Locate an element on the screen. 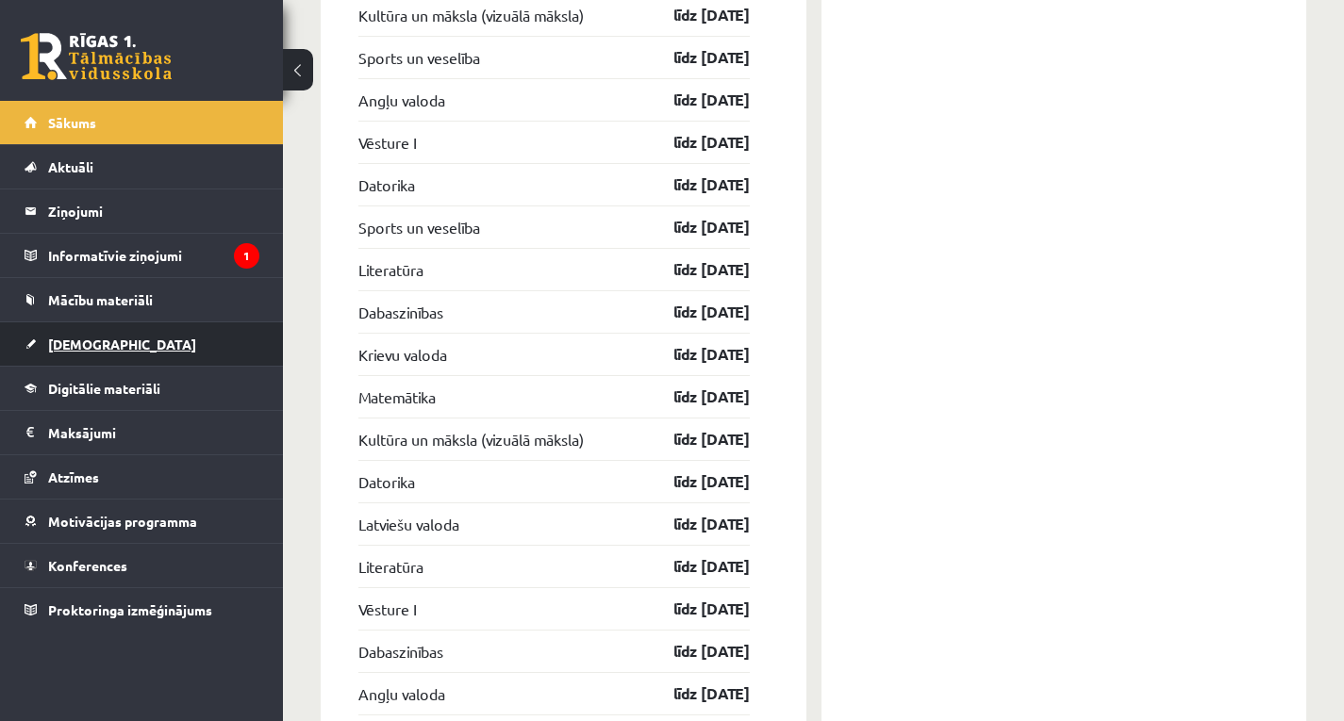  a: Atzīmes is located at coordinates (141, 477).